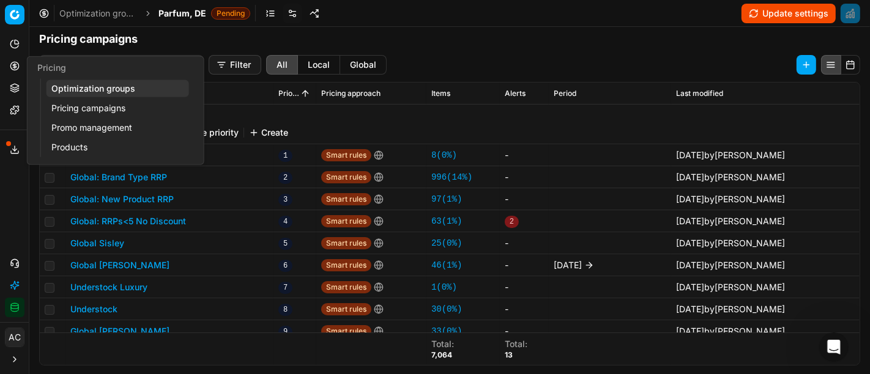  Describe the element at coordinates (452, 177) in the screenshot. I see `a: 996(14%)` at that location.